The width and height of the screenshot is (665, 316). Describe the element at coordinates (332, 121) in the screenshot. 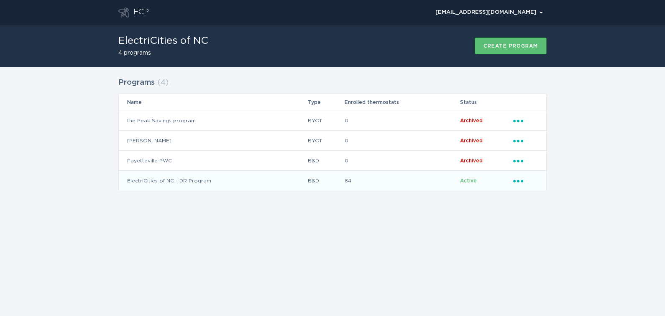

I see `tr: 54477d92027e426a97e67601c60dec57` at that location.